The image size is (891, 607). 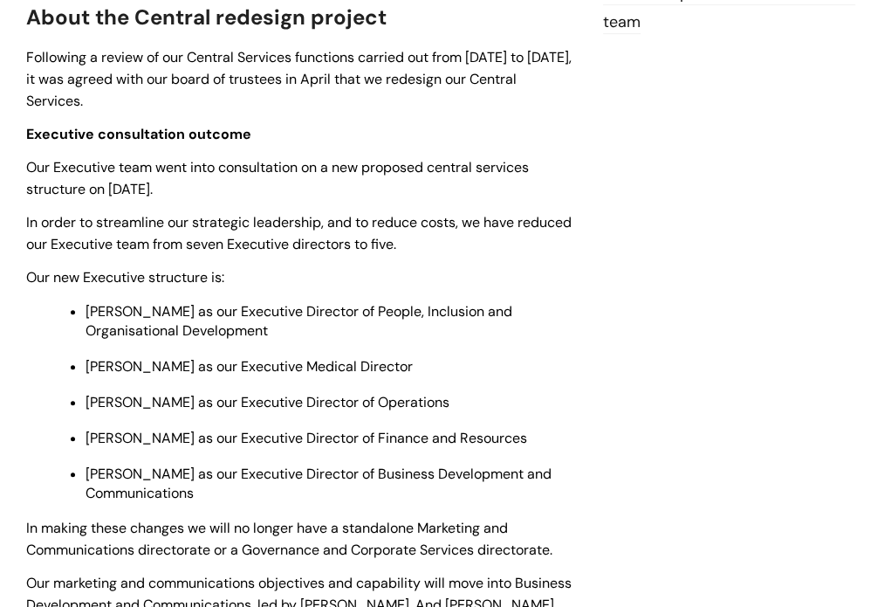 I want to click on span: Executive consultation outcome, so click(x=139, y=134).